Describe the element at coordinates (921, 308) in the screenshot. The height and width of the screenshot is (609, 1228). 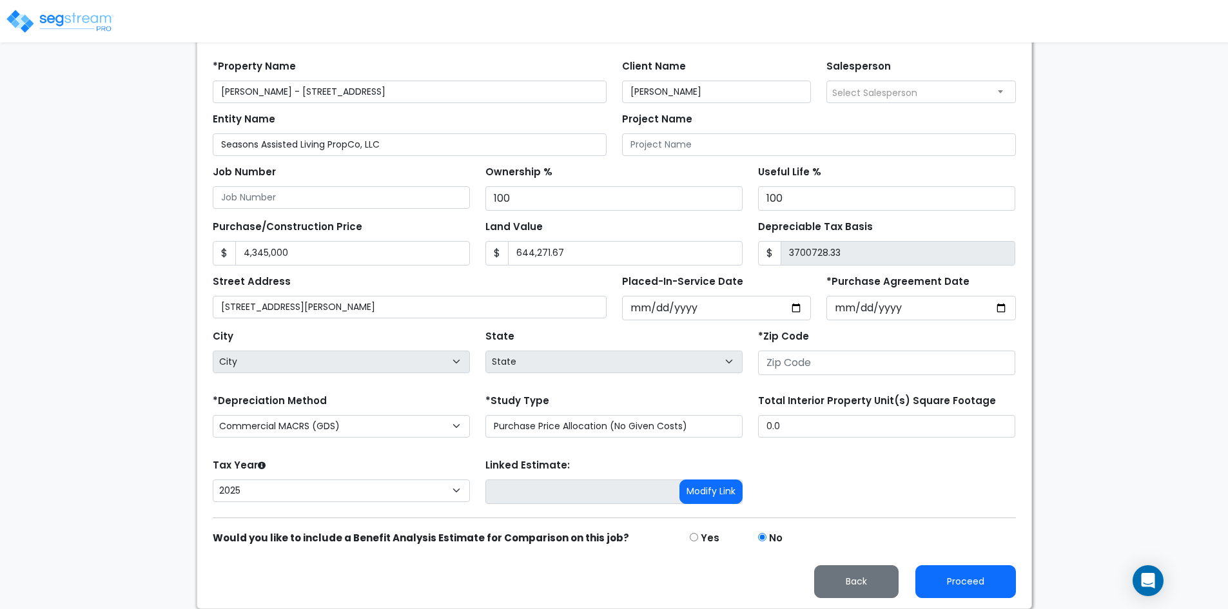
I see `input: Purchase Date` at that location.